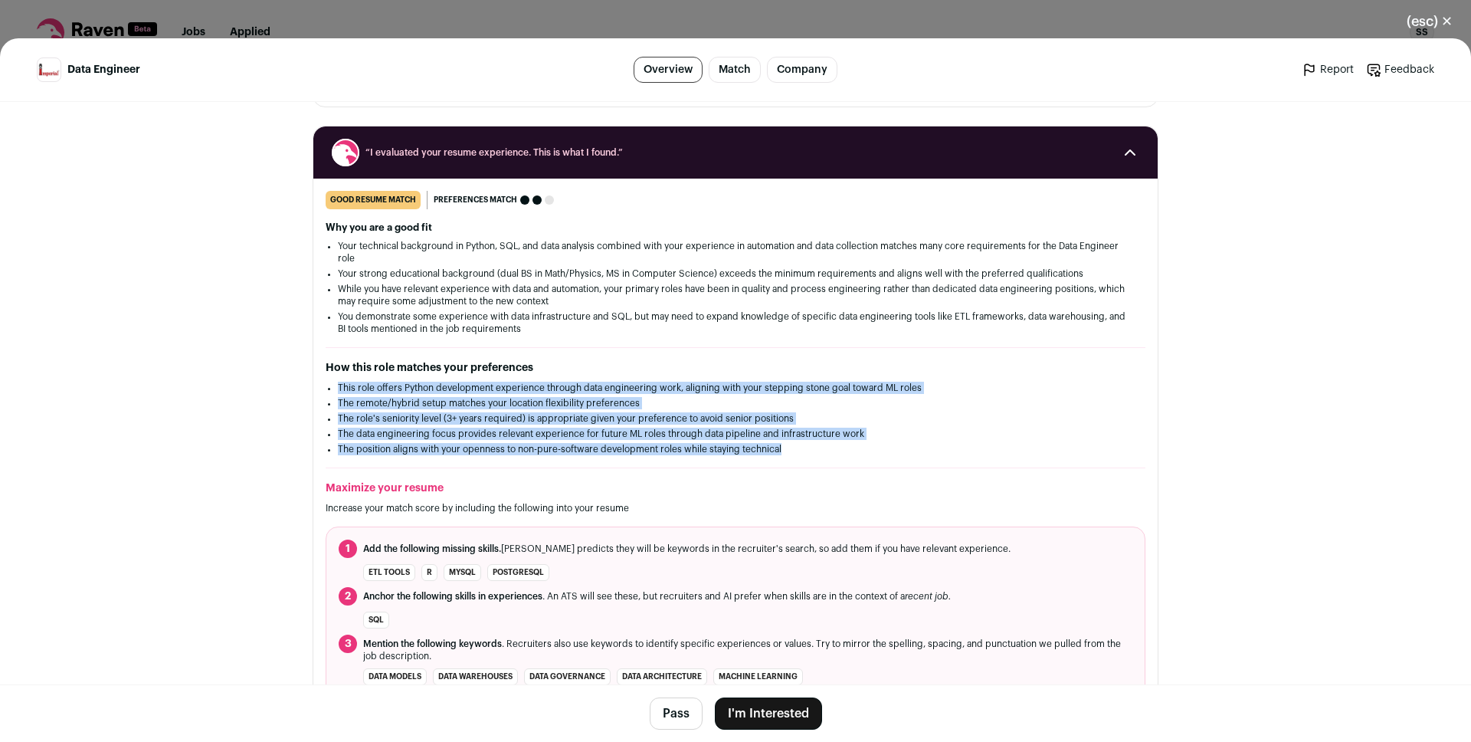 The height and width of the screenshot is (742, 1471). I want to click on a: Company, so click(802, 70).